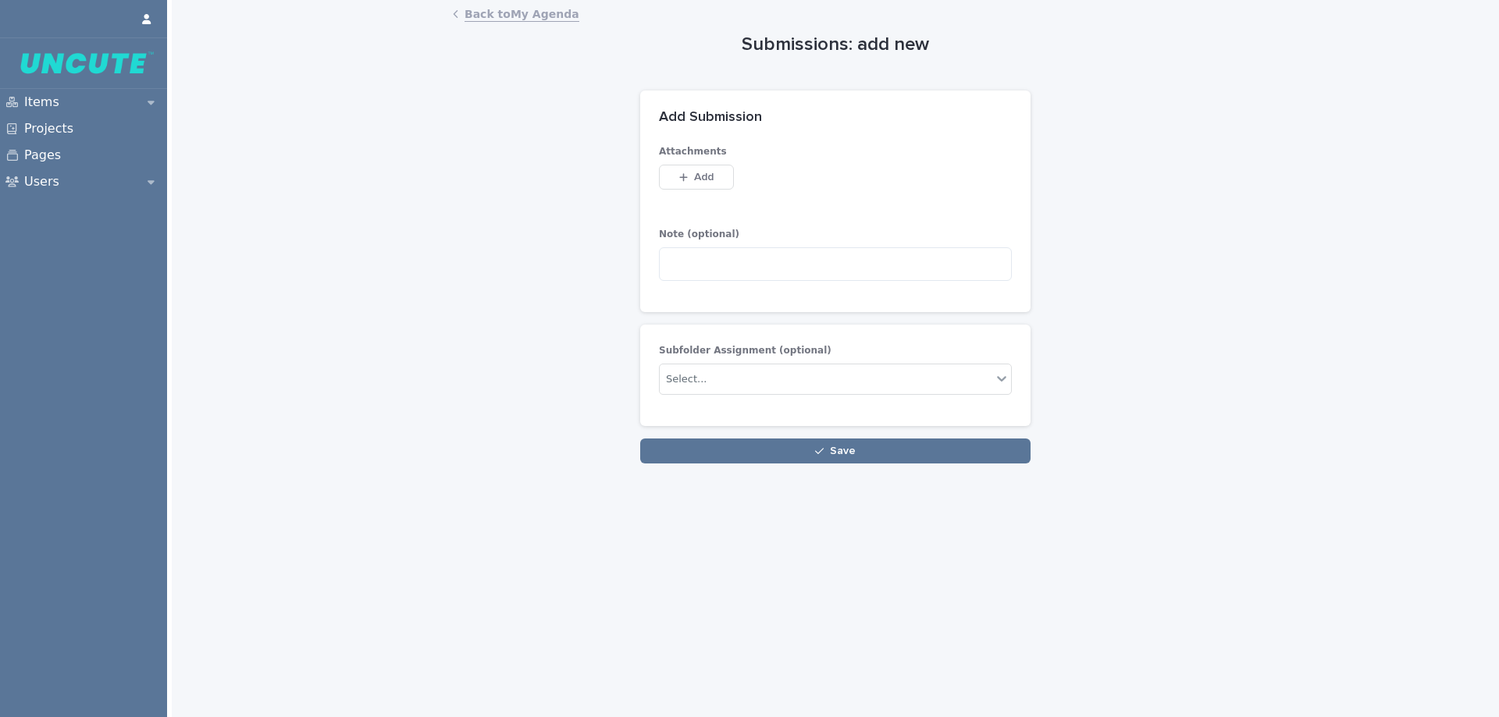 The width and height of the screenshot is (1499, 717). Describe the element at coordinates (703, 177) in the screenshot. I see `span: Add` at that location.